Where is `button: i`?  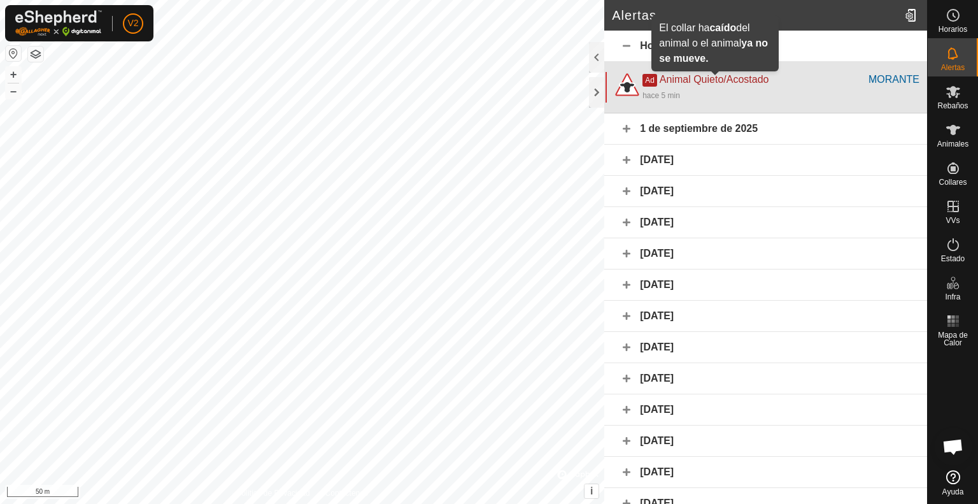 button: i is located at coordinates (592, 491).